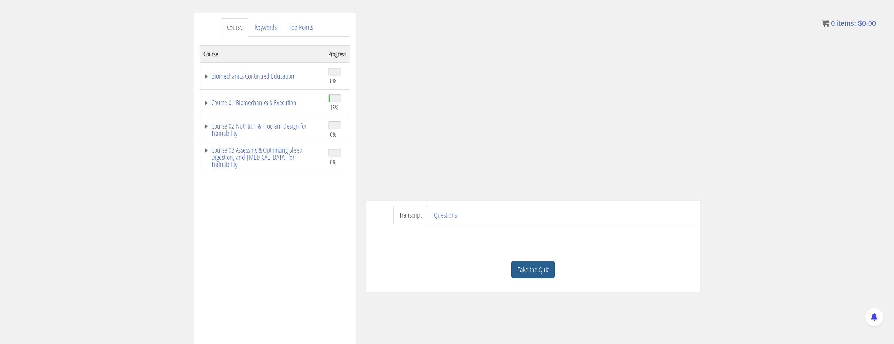  What do you see at coordinates (849, 23) in the screenshot?
I see `a: 0 items: $0.00` at bounding box center [849, 23].